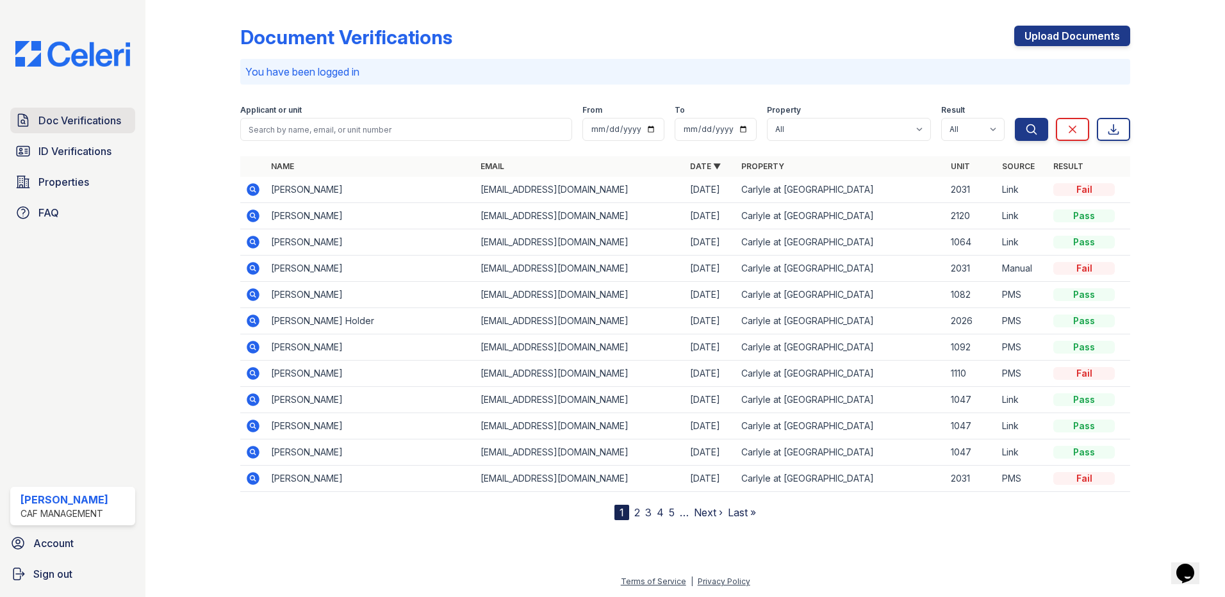 The width and height of the screenshot is (1225, 597). I want to click on a: Unit, so click(960, 166).